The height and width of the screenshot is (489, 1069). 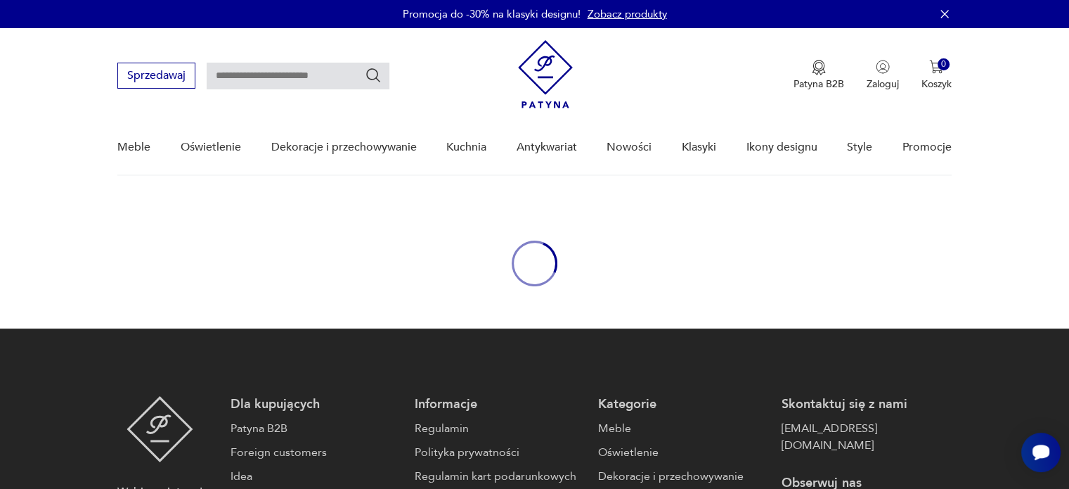 I want to click on p: Kategorie, so click(x=683, y=404).